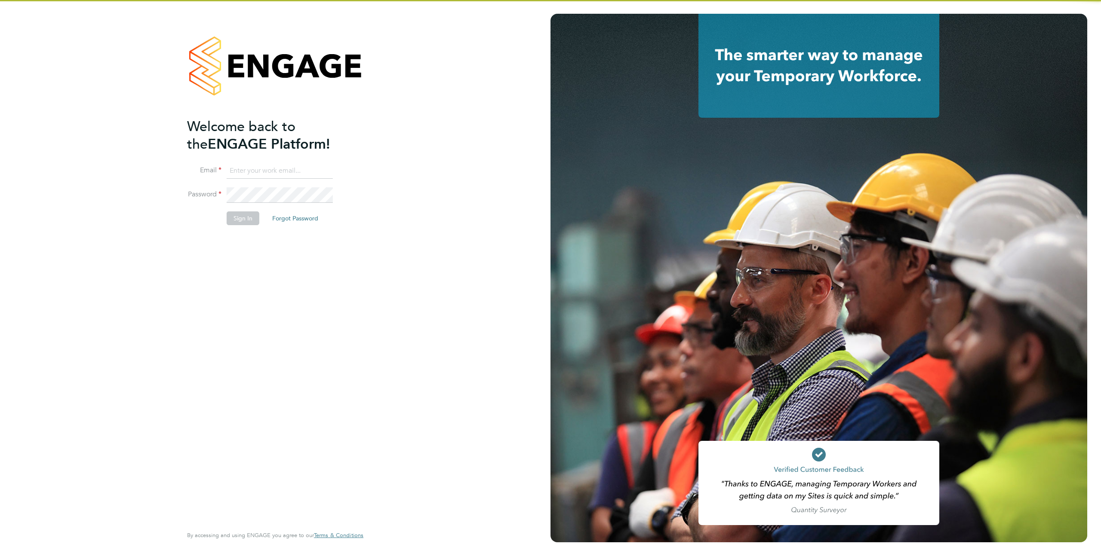 The height and width of the screenshot is (556, 1101). Describe the element at coordinates (204, 194) in the screenshot. I see `label: Password` at that location.